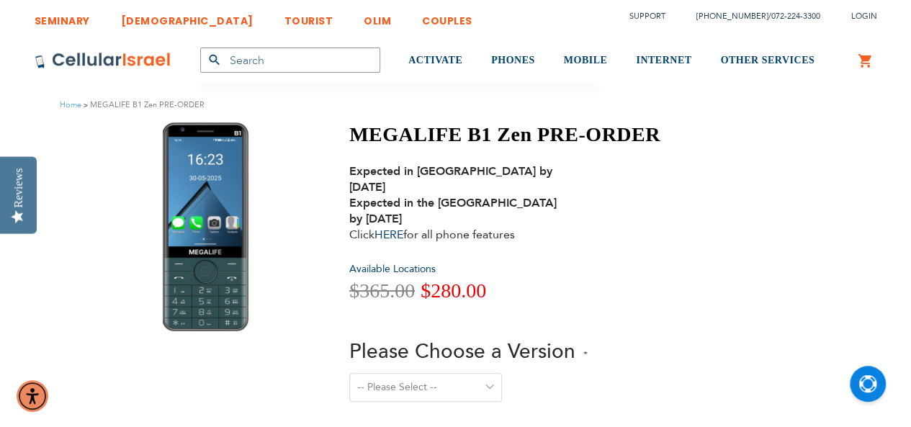  I want to click on div: Reviews, so click(19, 187).